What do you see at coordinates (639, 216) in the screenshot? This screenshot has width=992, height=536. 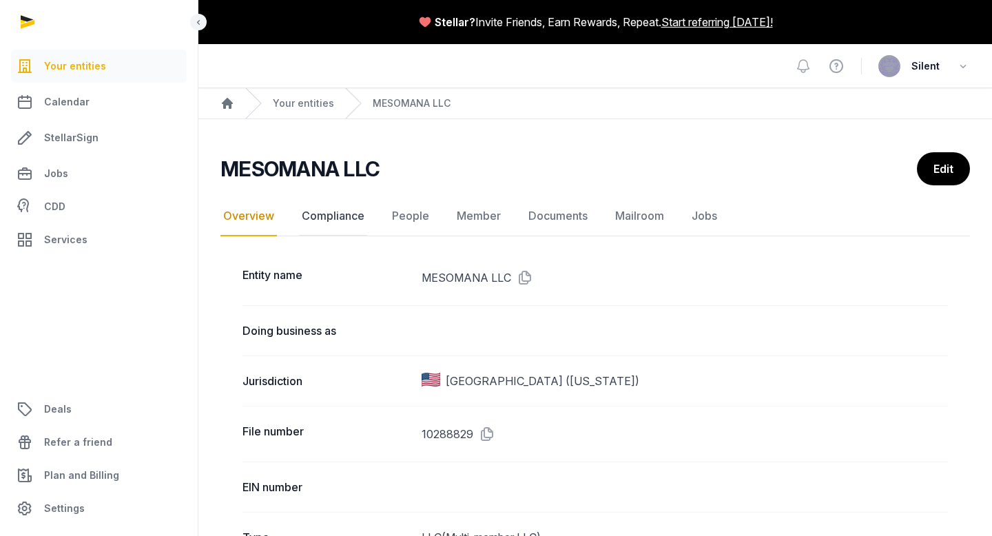 I see `a: Mailroom` at bounding box center [639, 216].